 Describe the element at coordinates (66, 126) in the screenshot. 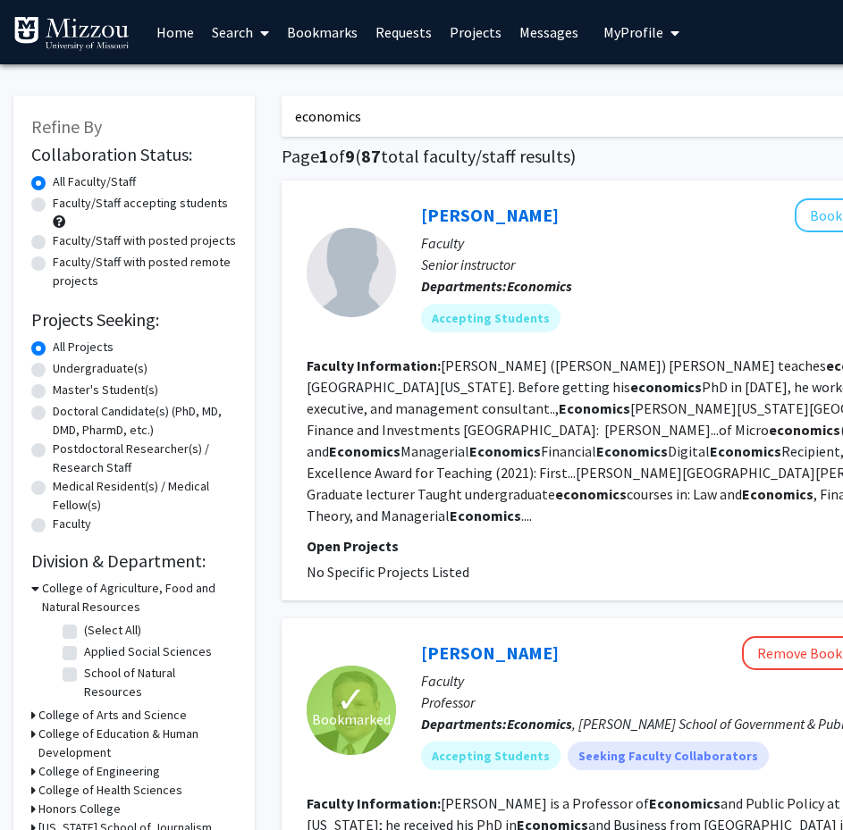

I see `span: Refine By` at that location.